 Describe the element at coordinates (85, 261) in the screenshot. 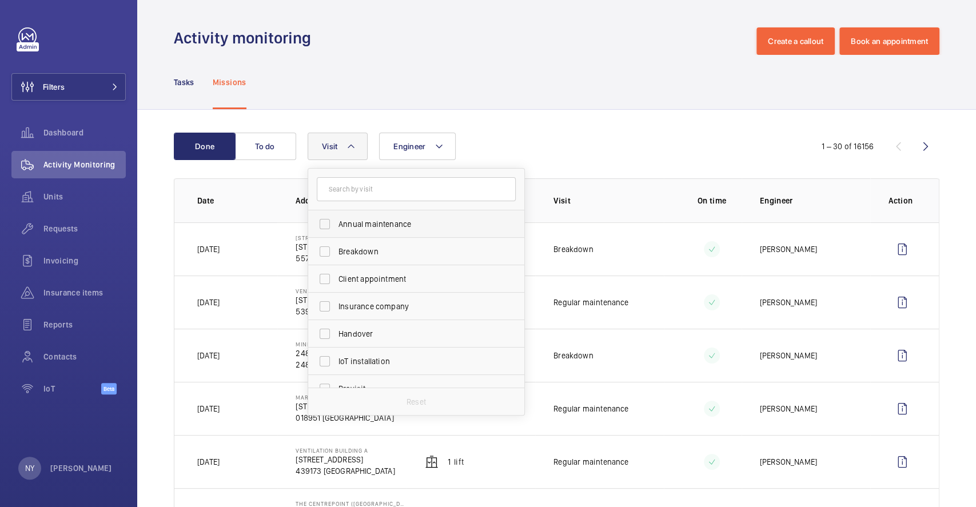

I see `span: Invoicing` at that location.